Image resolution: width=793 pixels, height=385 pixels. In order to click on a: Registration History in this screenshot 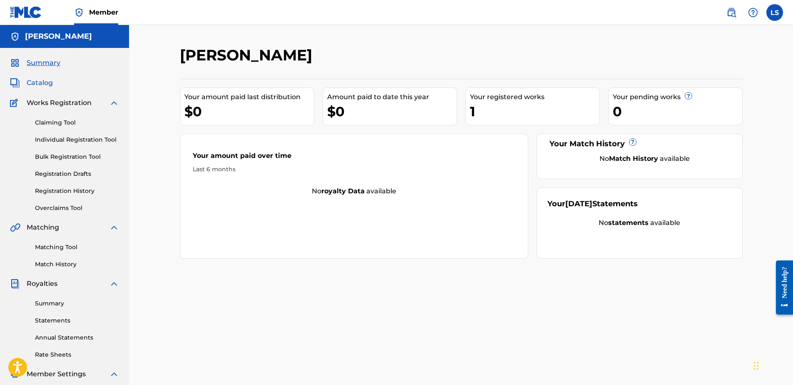, I will do `click(77, 191)`.